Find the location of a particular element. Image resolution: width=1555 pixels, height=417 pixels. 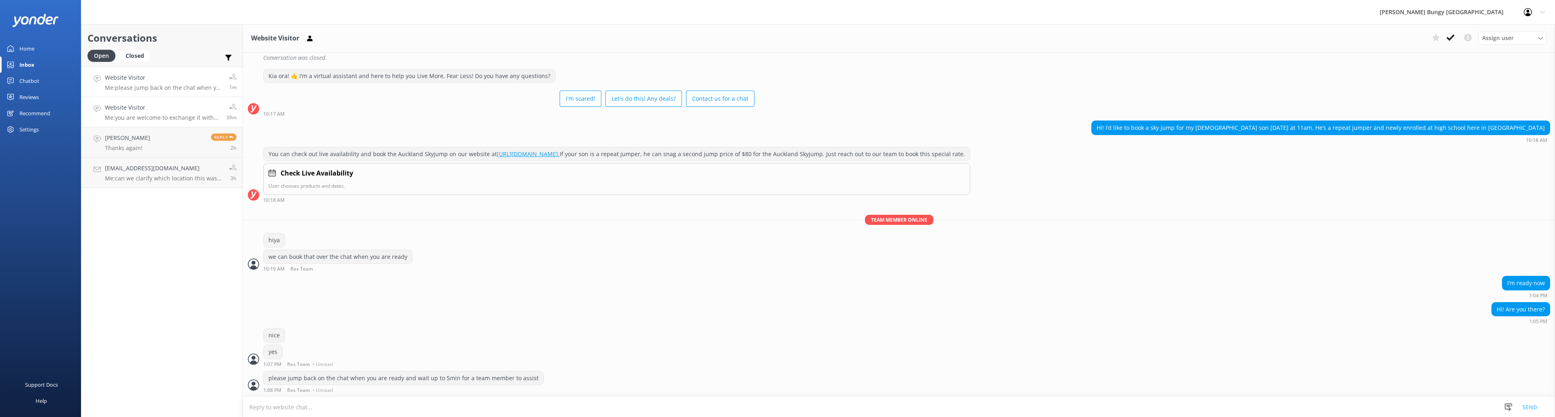

span: Team member online is located at coordinates (899, 220).